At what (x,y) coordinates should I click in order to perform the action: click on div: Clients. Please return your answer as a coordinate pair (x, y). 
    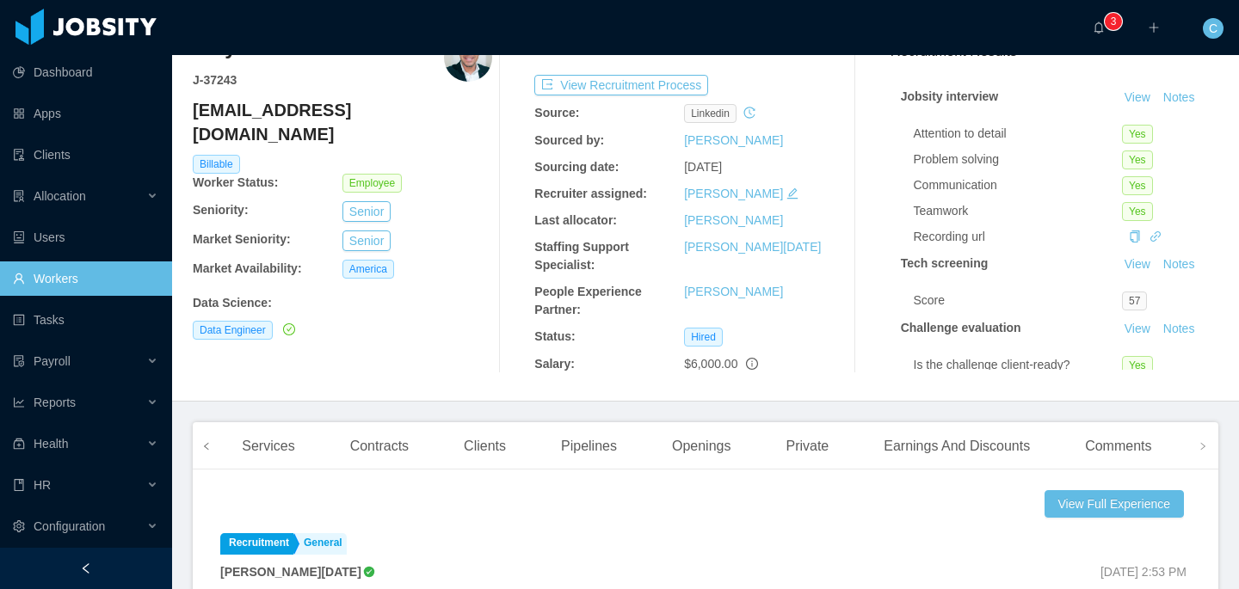
    Looking at the image, I should click on (484, 446).